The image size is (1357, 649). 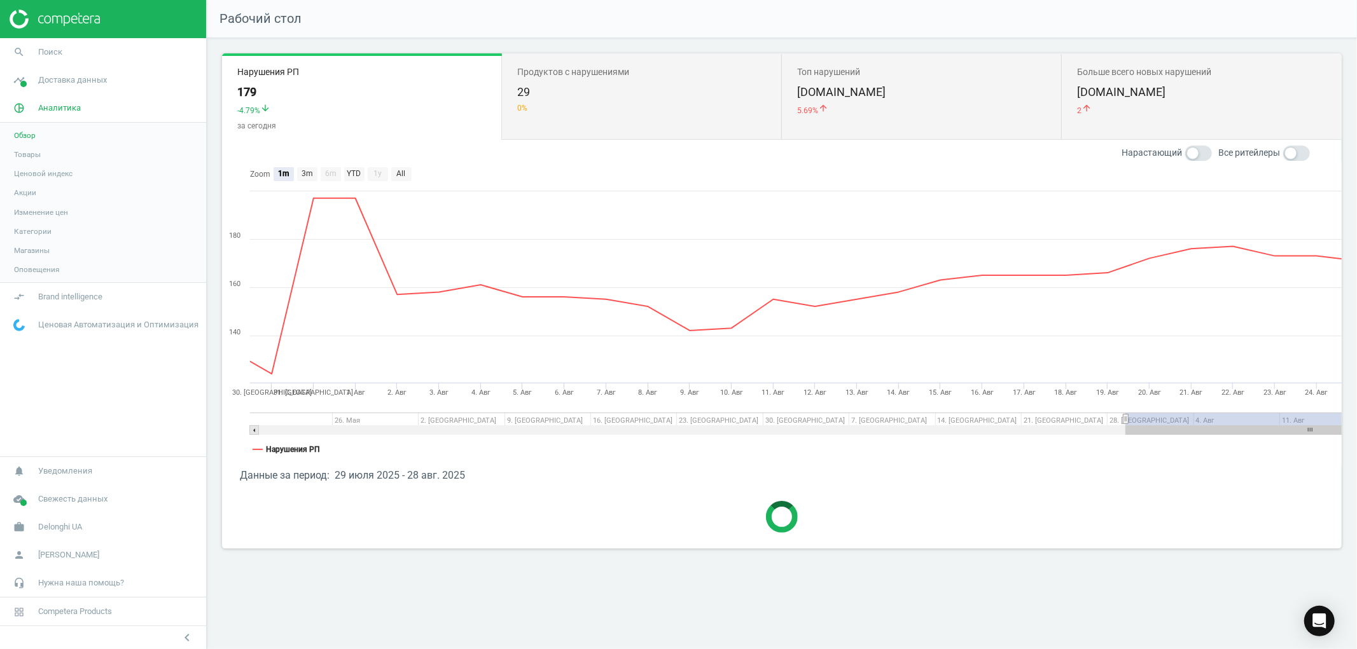 What do you see at coordinates (260, 174) in the screenshot?
I see `text: Zoom` at bounding box center [260, 174].